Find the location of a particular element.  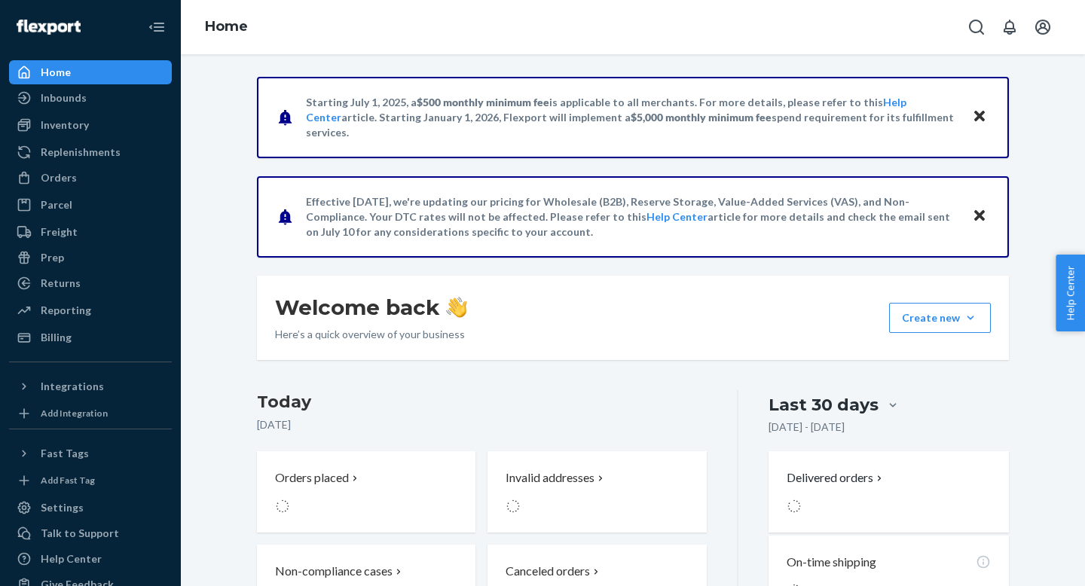

span: Help Center is located at coordinates (1070, 293).